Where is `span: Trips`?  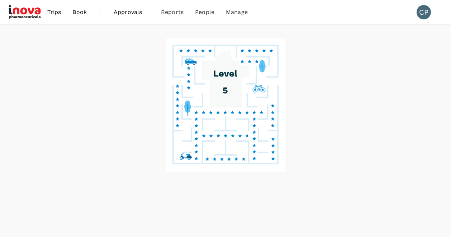
span: Trips is located at coordinates (54, 12).